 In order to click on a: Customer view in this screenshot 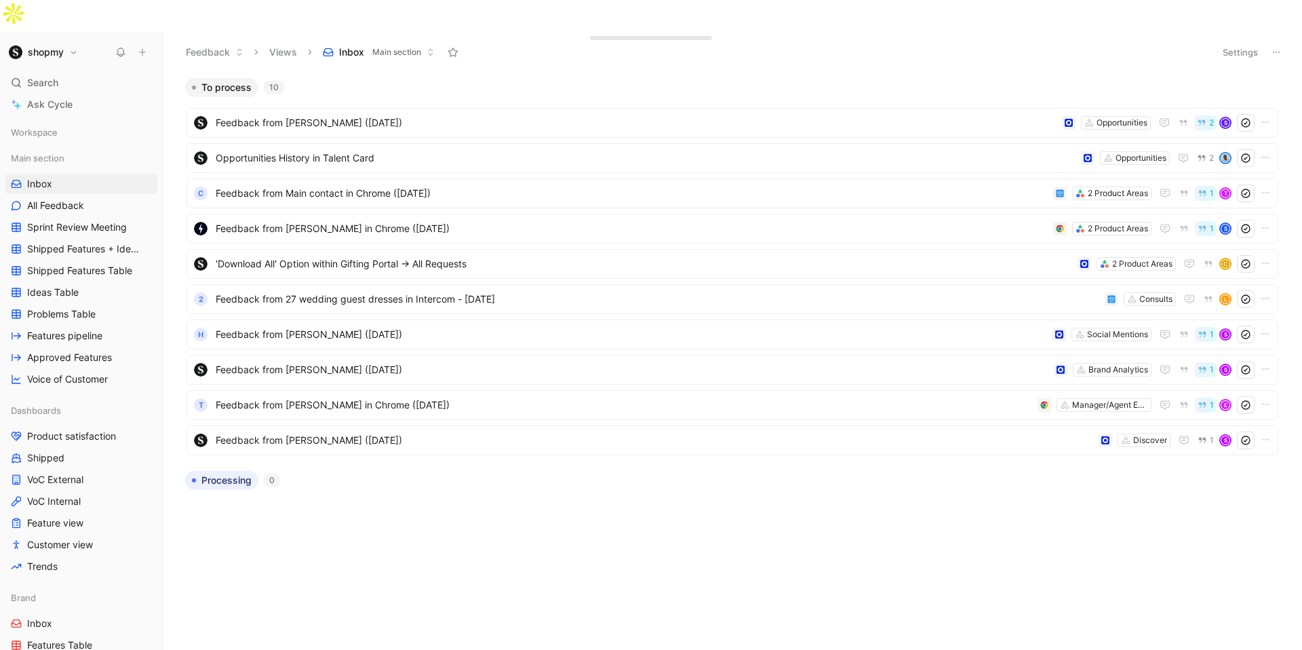, I will do `click(81, 544)`.